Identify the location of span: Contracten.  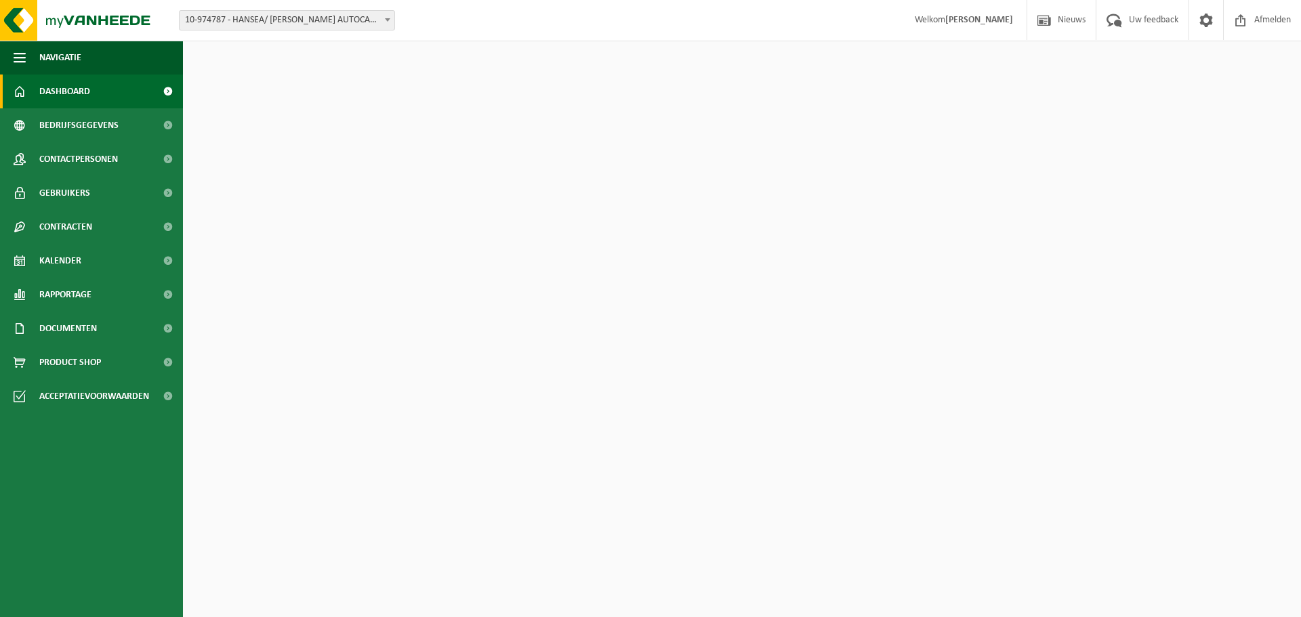
(66, 227).